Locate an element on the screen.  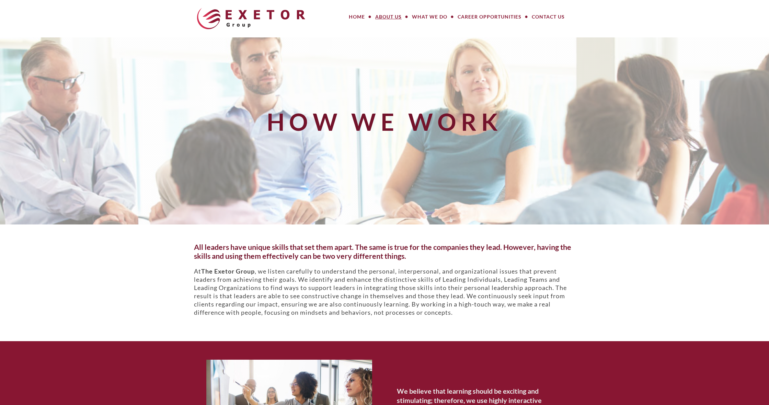
h5: All leaders have unique skills that set them apart. The same is true for the companies they lead.... is located at coordinates (384, 252).